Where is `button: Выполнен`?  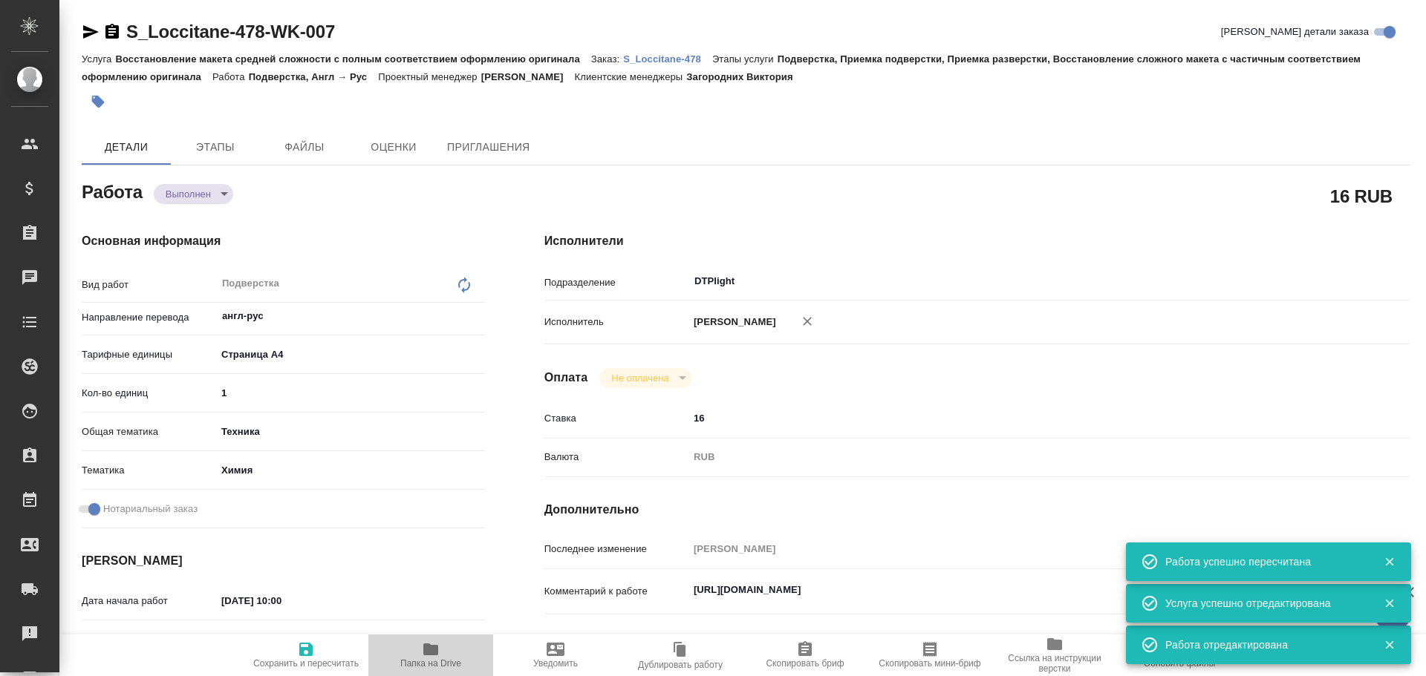
button: Выполнен is located at coordinates (188, 194).